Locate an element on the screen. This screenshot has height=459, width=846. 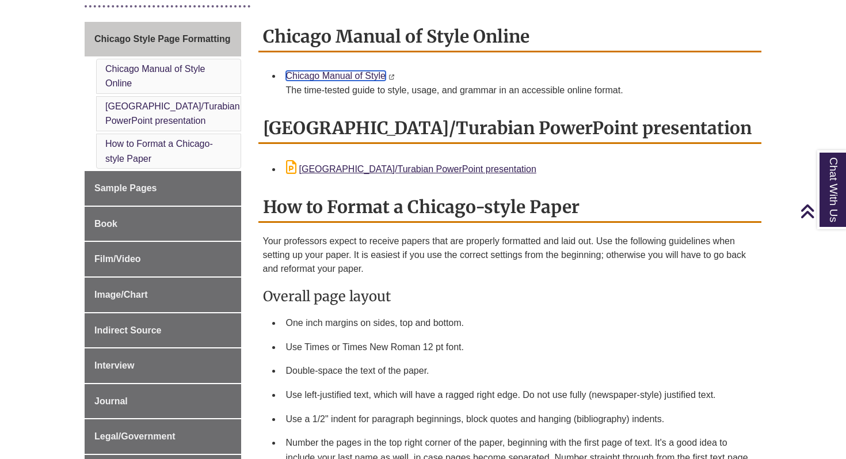
span: Sample Pages is located at coordinates (125, 188).